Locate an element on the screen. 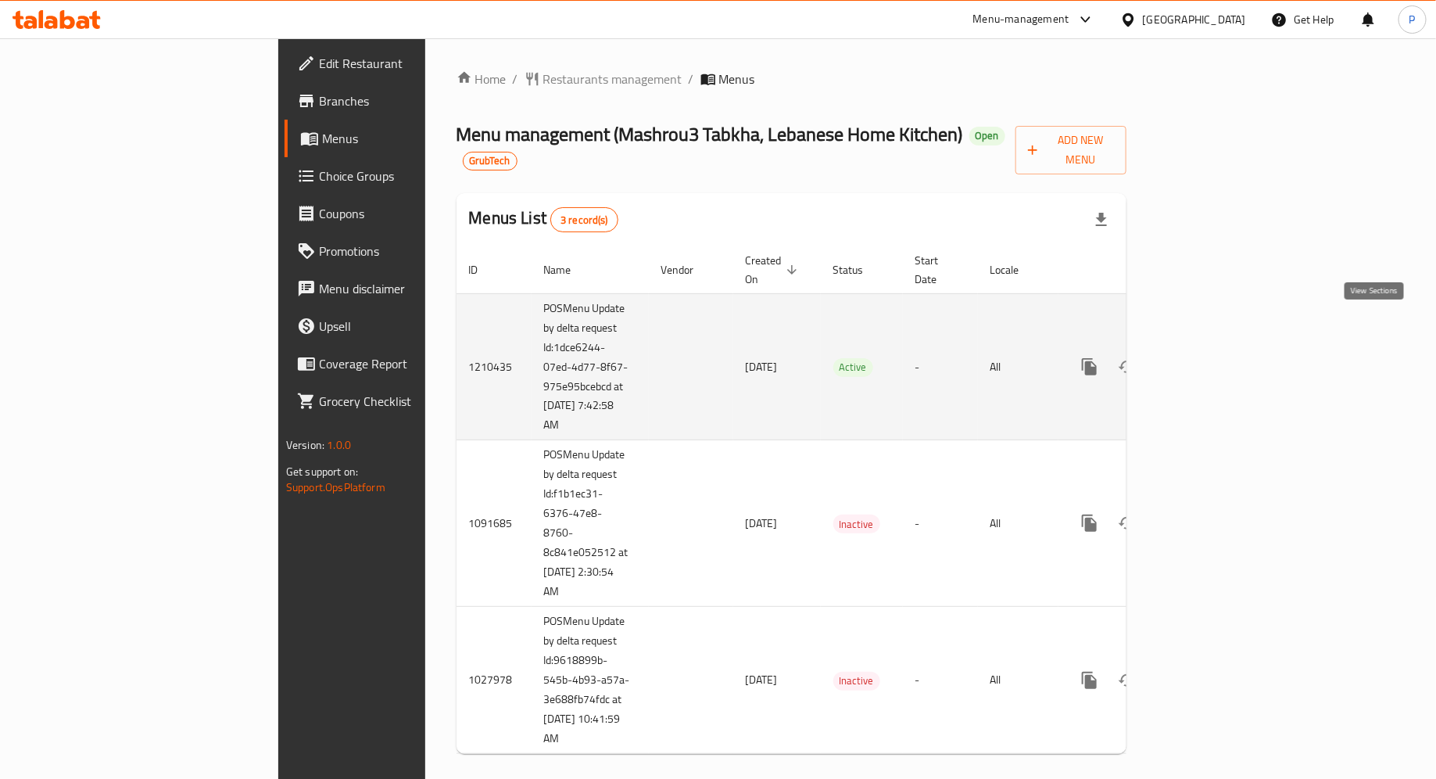 Image resolution: width=1436 pixels, height=779 pixels. a: Support.OpsPlatform is located at coordinates (335, 487).